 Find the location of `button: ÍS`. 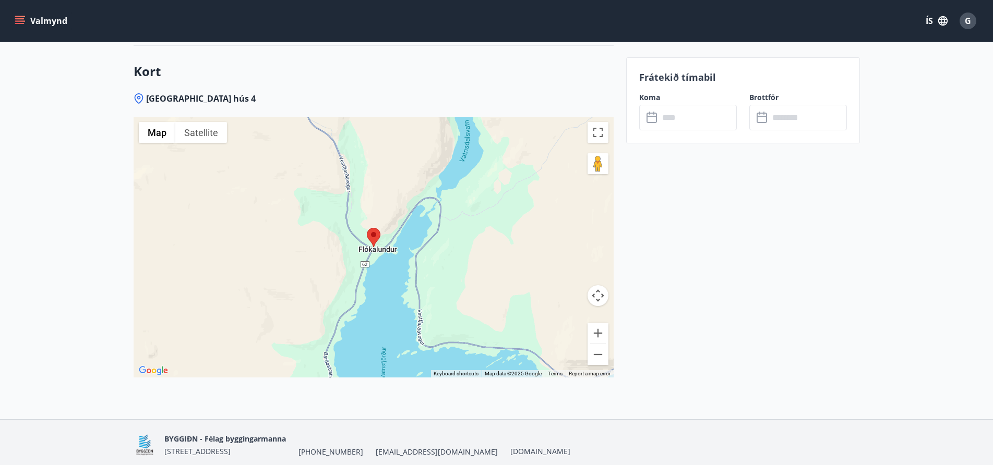

button: ÍS is located at coordinates (936, 21).